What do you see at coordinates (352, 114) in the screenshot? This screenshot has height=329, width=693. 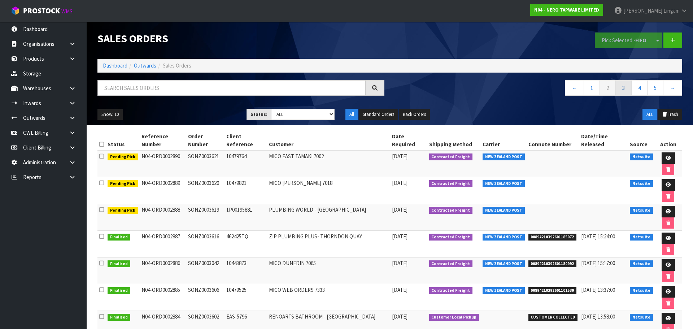 I see `button: All` at bounding box center [352, 114].